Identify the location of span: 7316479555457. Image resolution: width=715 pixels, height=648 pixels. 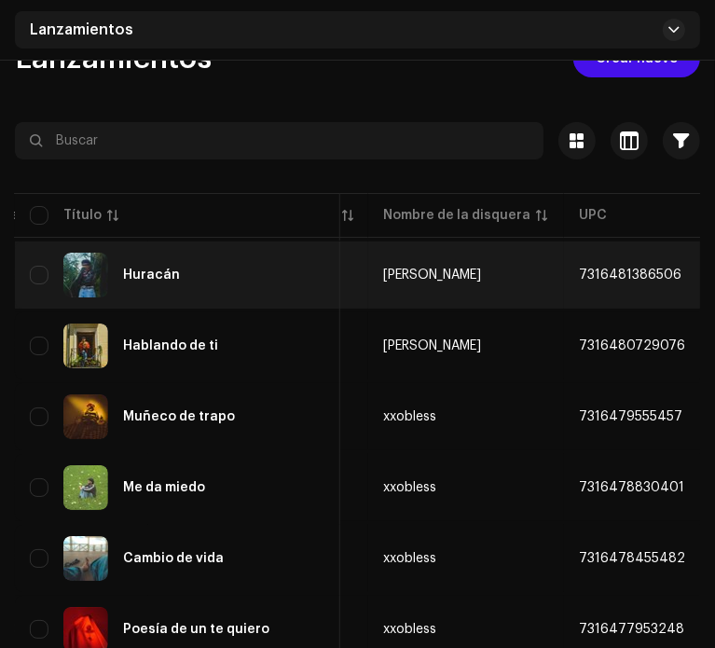
(630, 417).